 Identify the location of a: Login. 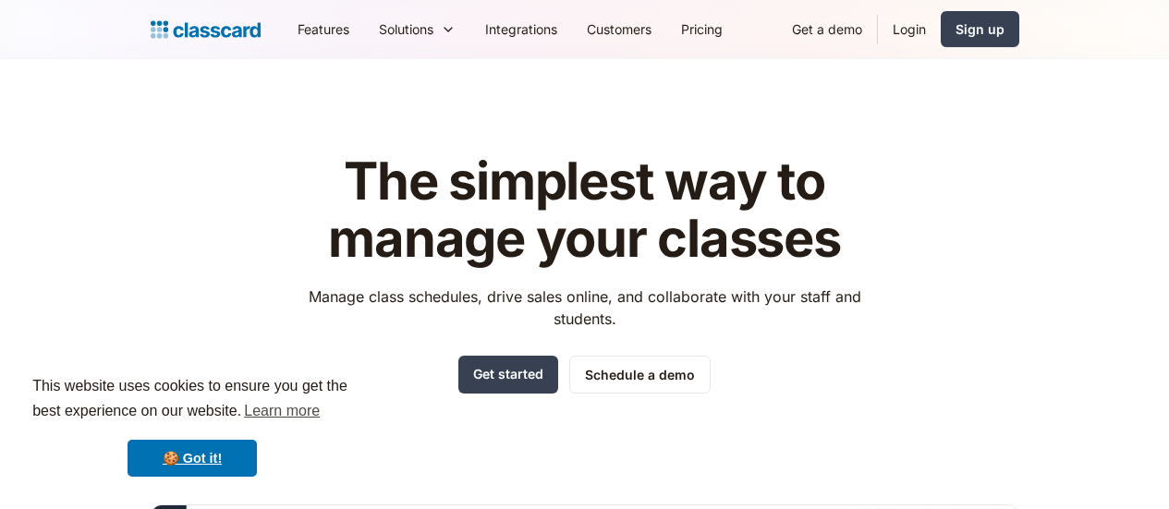
(909, 29).